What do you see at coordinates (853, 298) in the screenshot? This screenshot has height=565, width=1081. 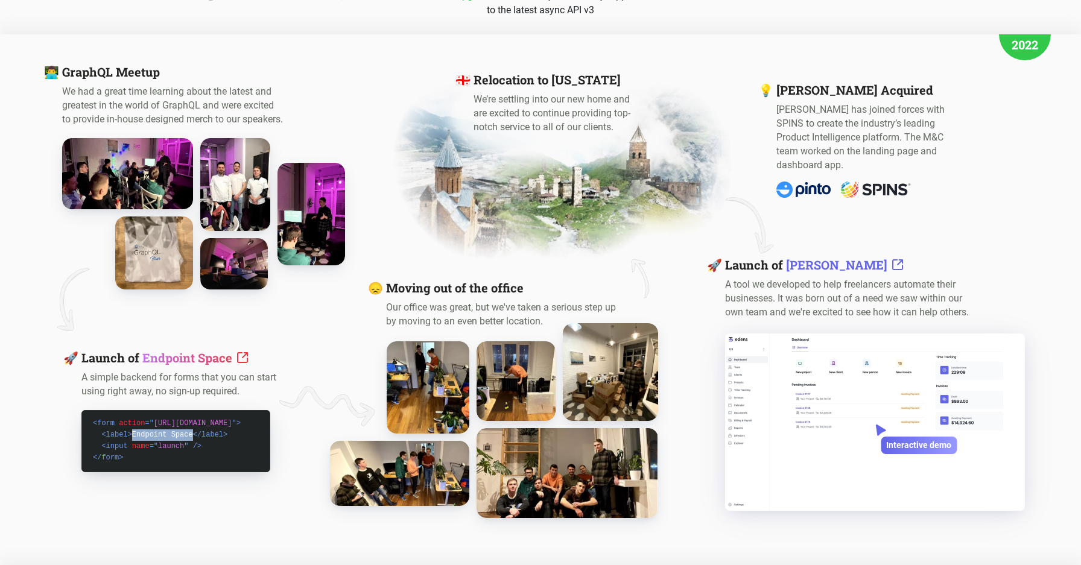 I see `p: A tool we developed to help freelancers automate their businesses. It was born out of a need we s...` at bounding box center [853, 298].